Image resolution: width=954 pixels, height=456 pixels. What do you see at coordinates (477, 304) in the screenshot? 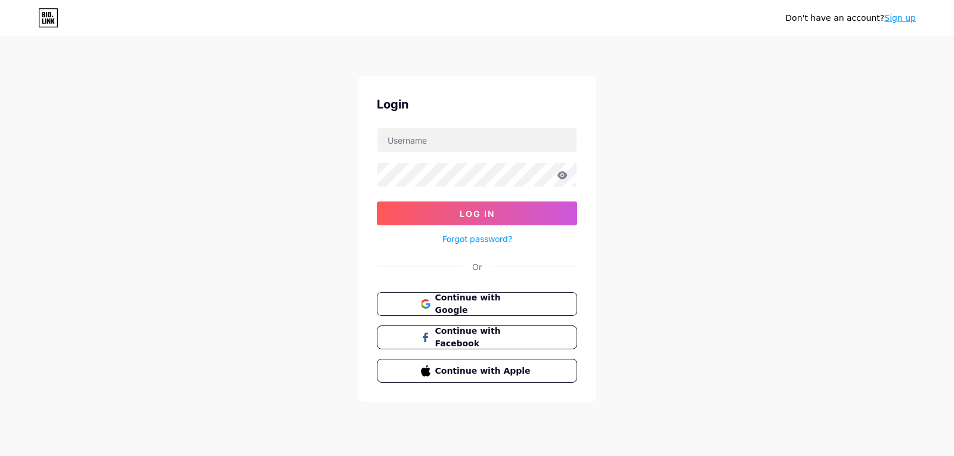
I see `a: Continue with Google` at bounding box center [477, 304].